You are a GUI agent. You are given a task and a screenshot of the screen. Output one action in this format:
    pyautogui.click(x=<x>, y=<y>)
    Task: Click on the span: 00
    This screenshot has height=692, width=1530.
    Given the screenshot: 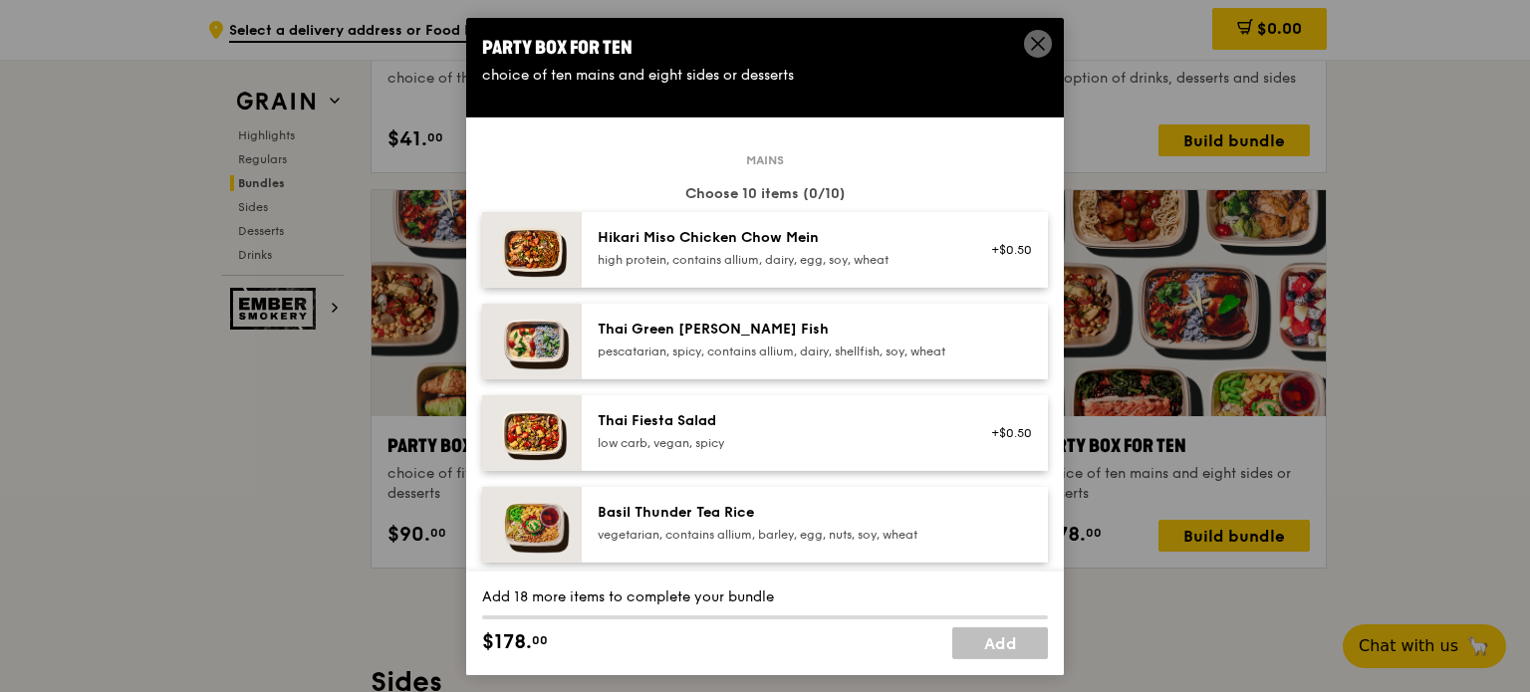 What is the action you would take?
    pyautogui.click(x=540, y=640)
    